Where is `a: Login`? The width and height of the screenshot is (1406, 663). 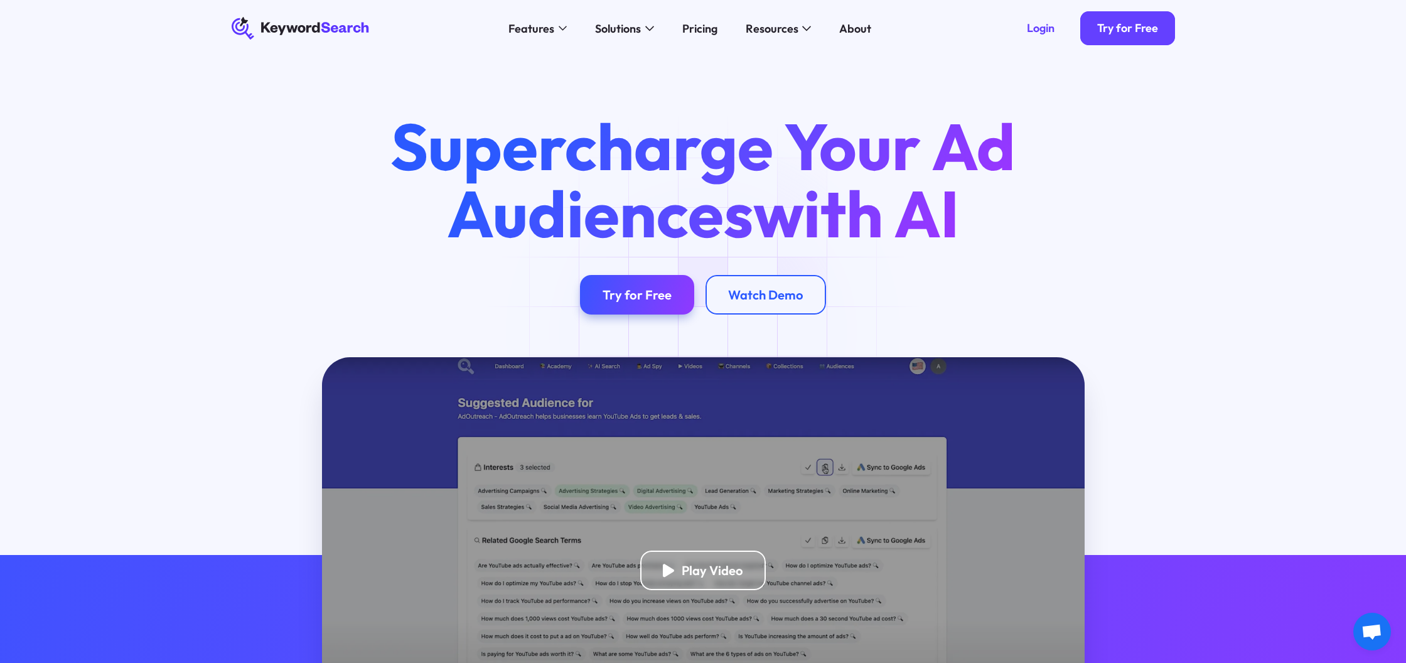 a: Login is located at coordinates (1041, 28).